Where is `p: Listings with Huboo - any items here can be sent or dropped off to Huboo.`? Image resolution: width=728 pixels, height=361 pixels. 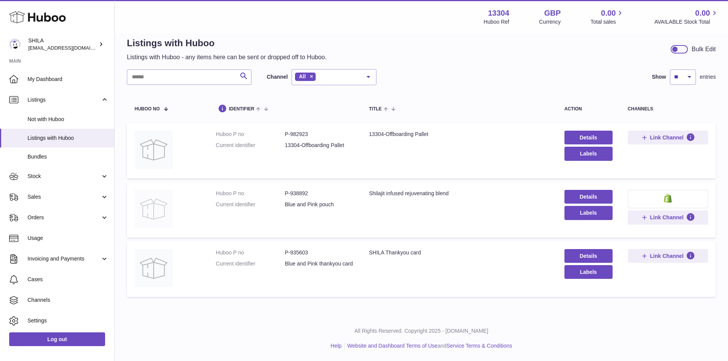
p: Listings with Huboo - any items here can be sent or dropped off to Huboo. is located at coordinates (227, 57).